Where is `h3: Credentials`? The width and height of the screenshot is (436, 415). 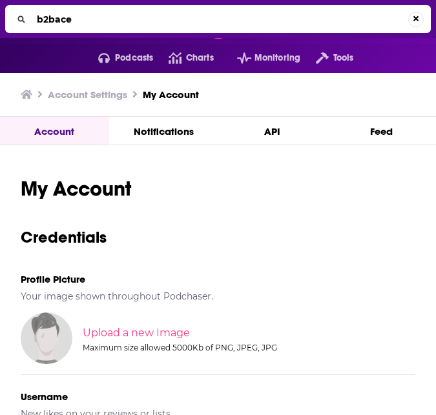 h3: Credentials is located at coordinates (217, 237).